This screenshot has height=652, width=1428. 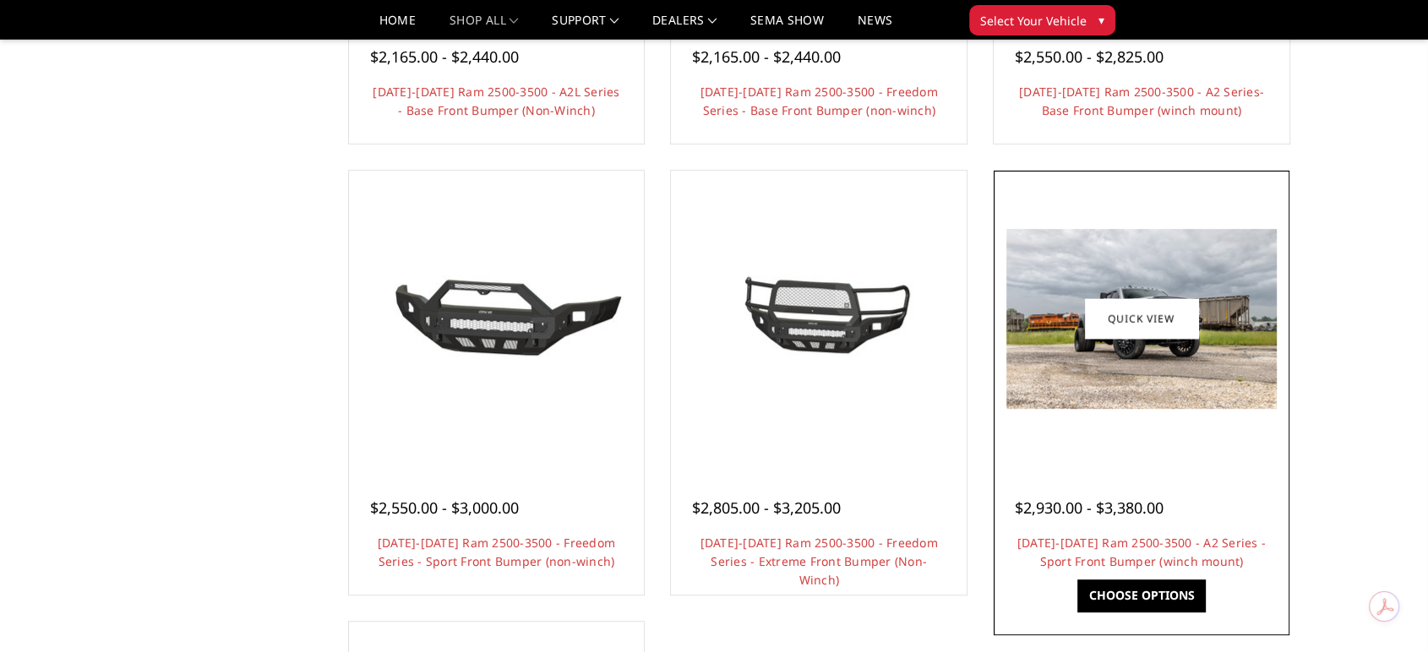 What do you see at coordinates (397, 26) in the screenshot?
I see `a: Home` at bounding box center [397, 26].